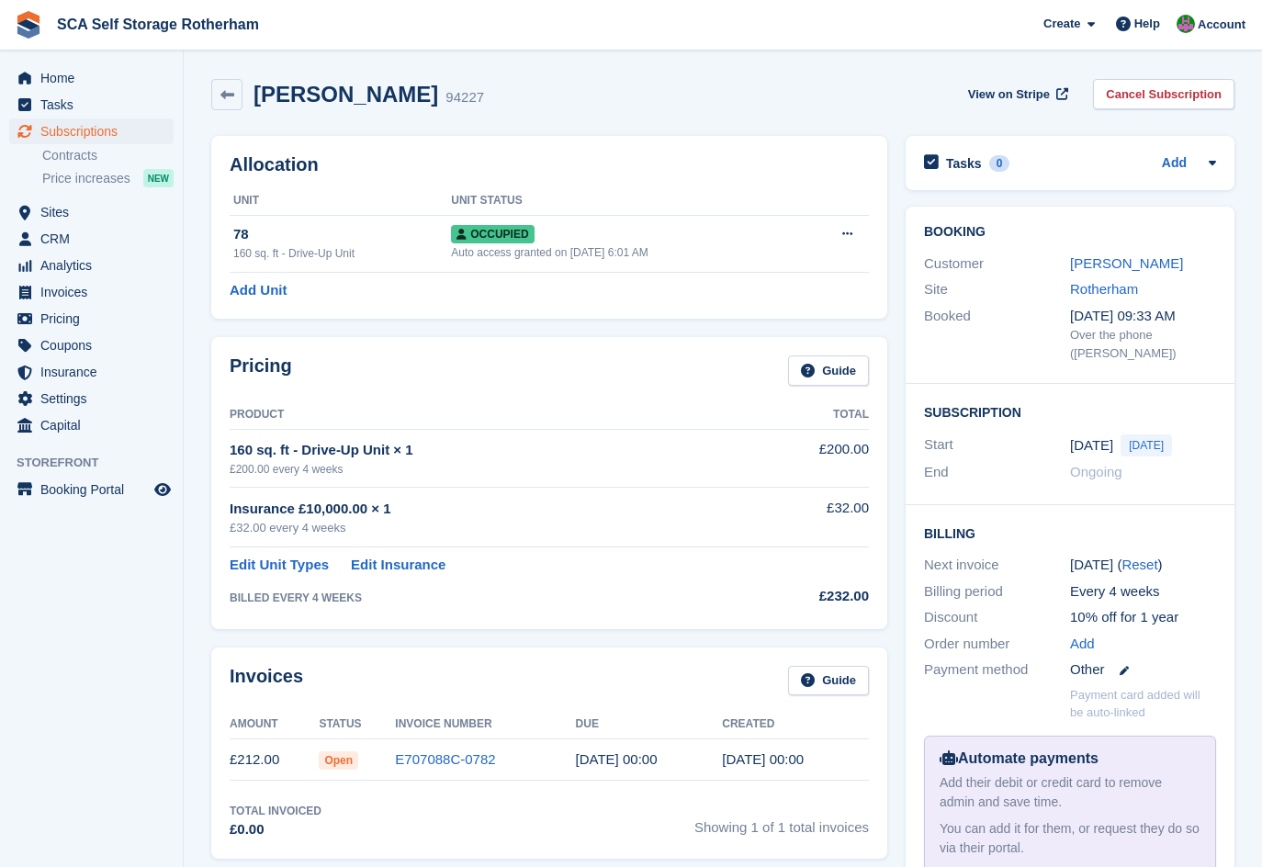 This screenshot has width=1262, height=867. I want to click on th: Status, so click(356, 725).